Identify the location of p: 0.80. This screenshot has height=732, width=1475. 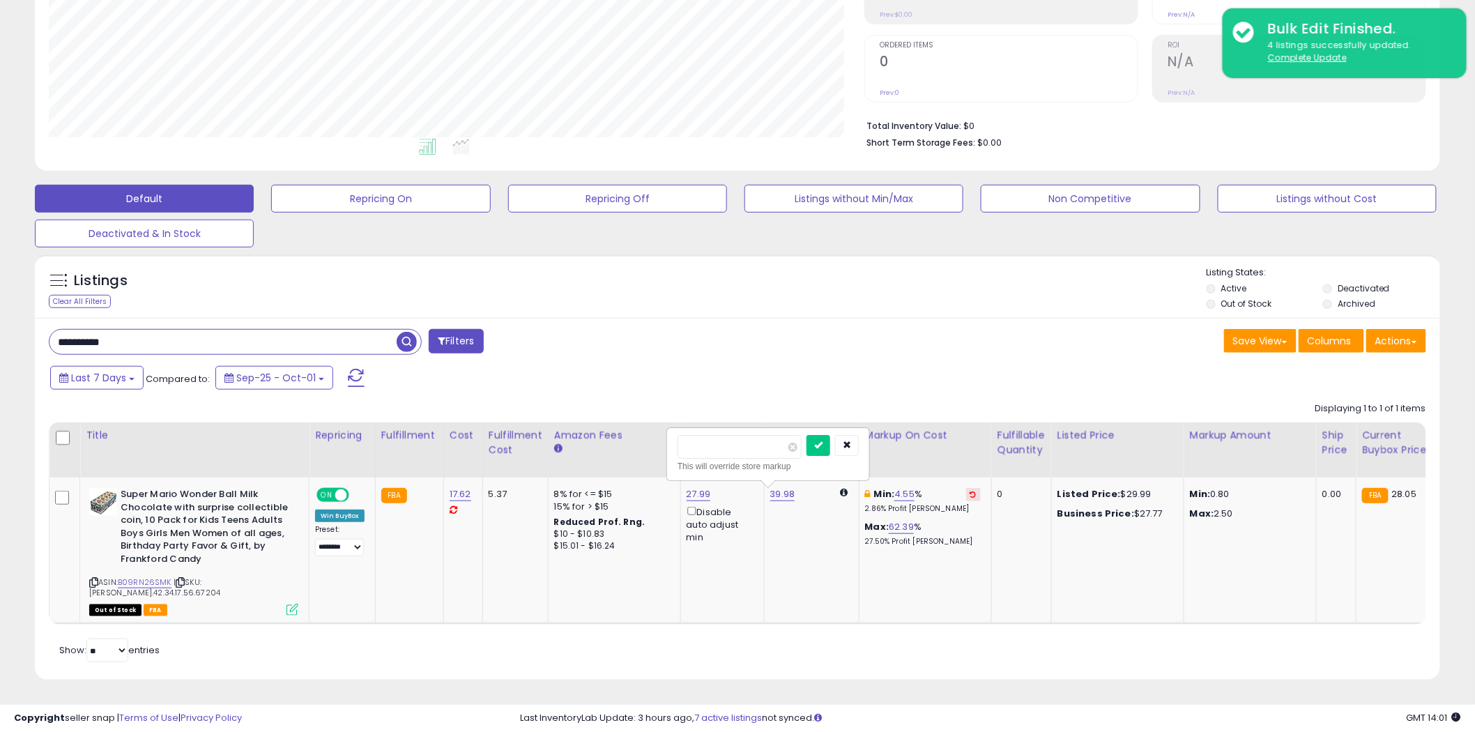
(1248, 494).